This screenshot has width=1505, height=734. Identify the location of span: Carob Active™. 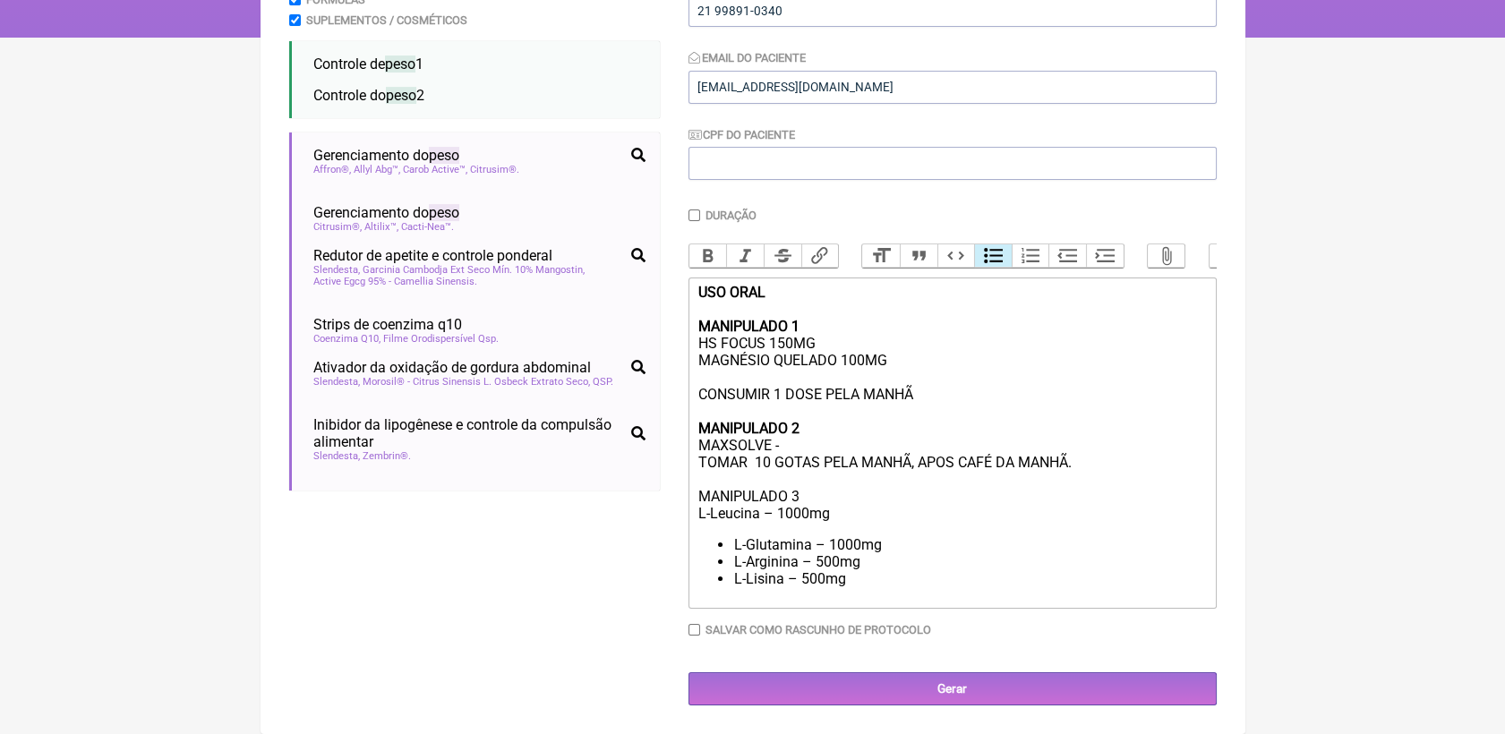
(435, 169).